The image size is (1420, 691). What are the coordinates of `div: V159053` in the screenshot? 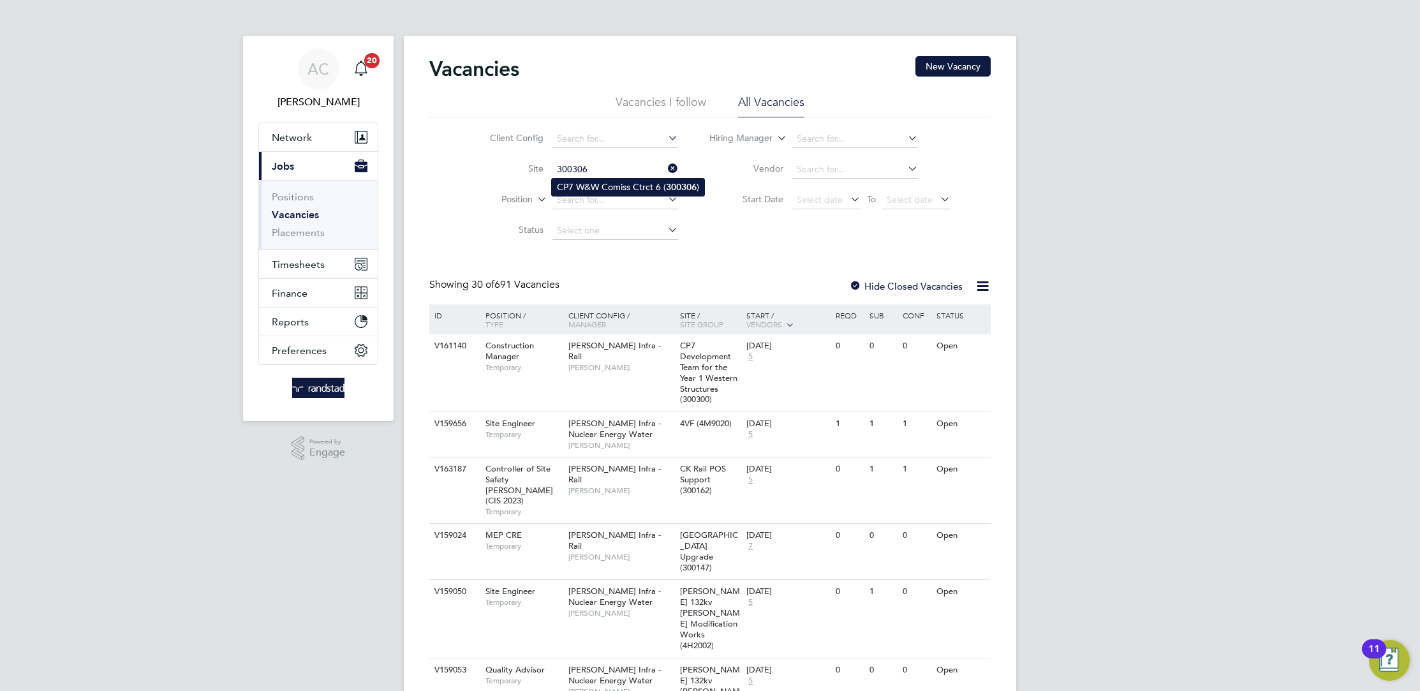 It's located at (454, 670).